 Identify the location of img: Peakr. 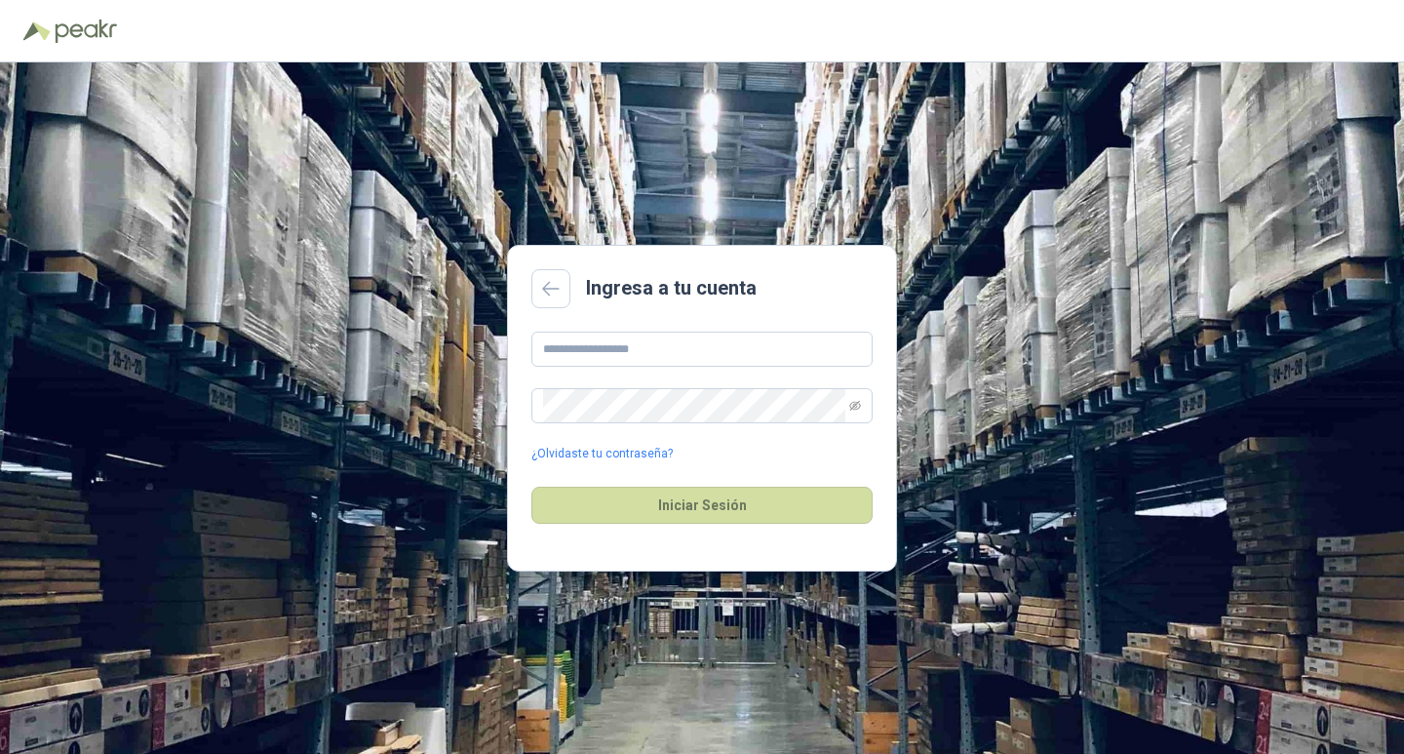
(86, 31).